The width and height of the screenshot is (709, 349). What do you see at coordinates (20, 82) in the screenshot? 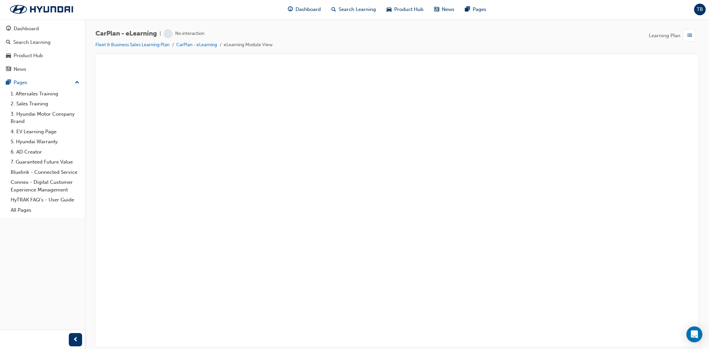
I see `div: Pages` at bounding box center [20, 82].